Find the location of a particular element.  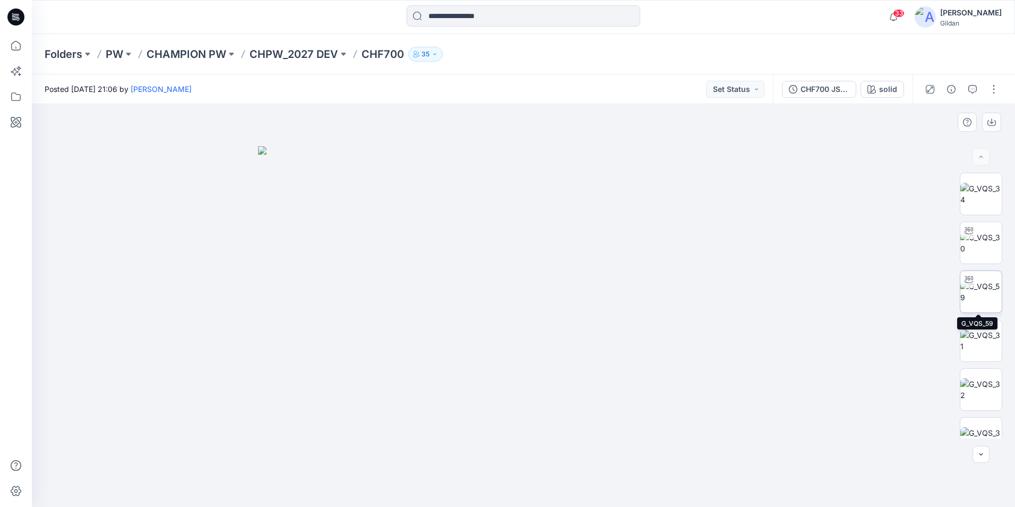

button: CHF700 JSS TS @ neckline is located at coordinates (819, 89).